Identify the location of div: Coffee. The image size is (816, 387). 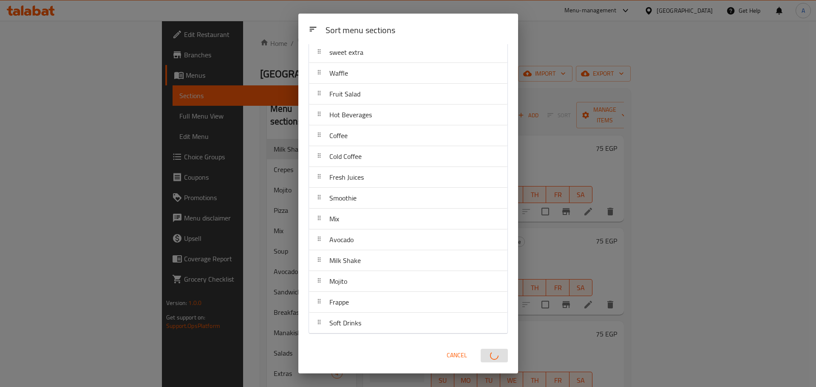
(408, 136).